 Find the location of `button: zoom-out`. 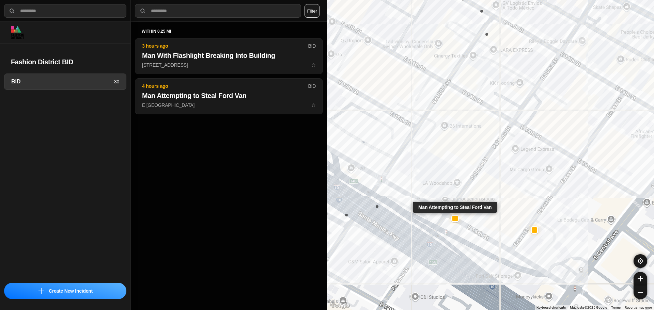

button: zoom-out is located at coordinates (640, 292).